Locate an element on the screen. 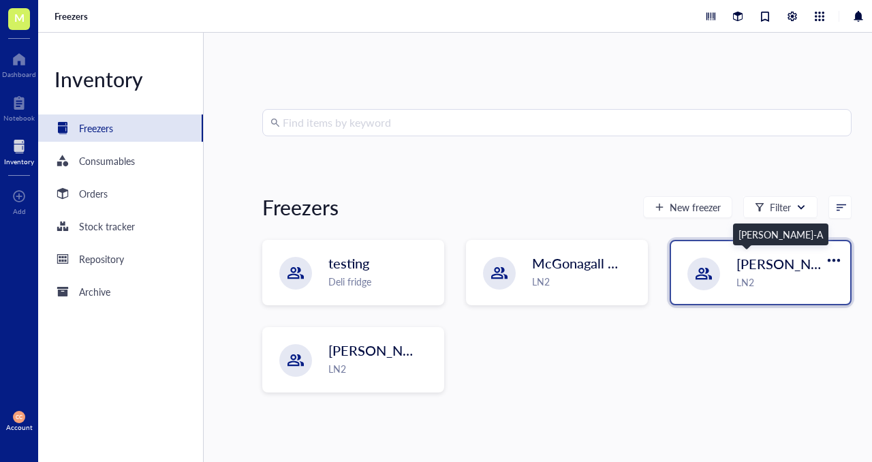 The height and width of the screenshot is (462, 872). a: Inventory is located at coordinates (19, 151).